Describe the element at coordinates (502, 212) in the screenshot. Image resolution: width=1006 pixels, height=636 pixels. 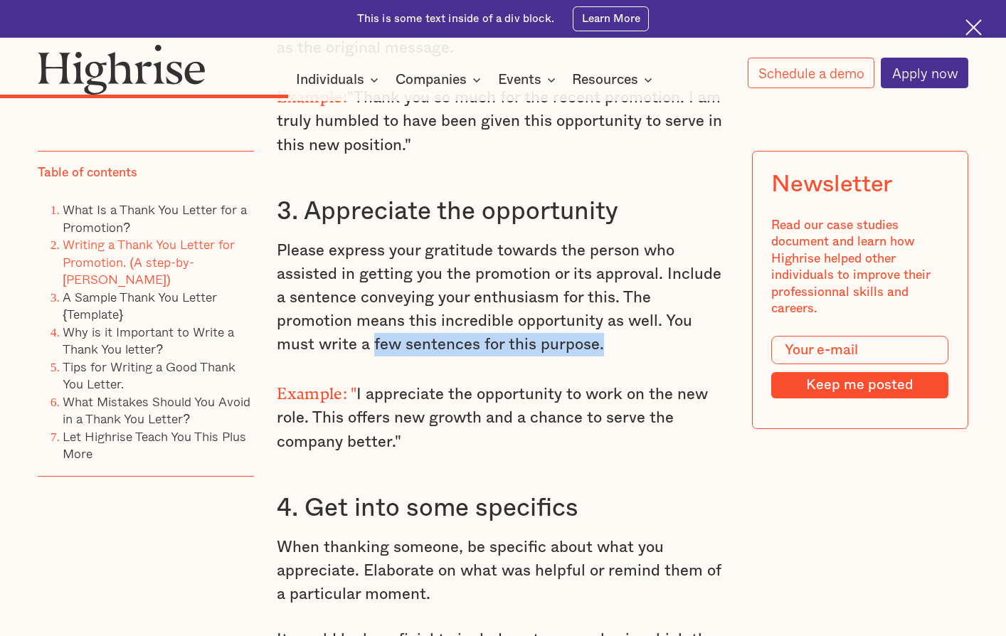
I see `h3: 3. Appreciate the opportunity` at that location.